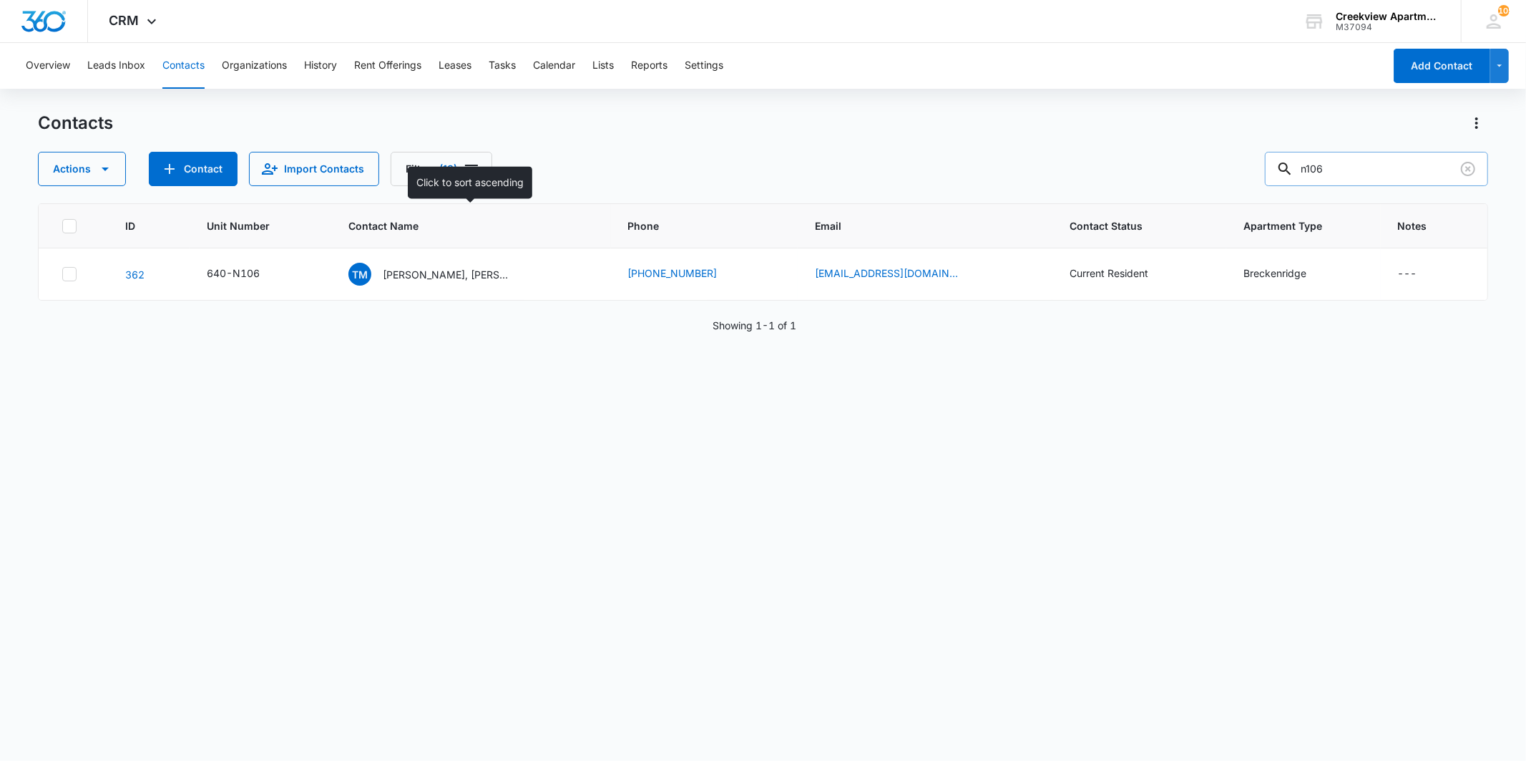 The image size is (1526, 761). What do you see at coordinates (1504, 11) in the screenshot?
I see `span: 105` at bounding box center [1504, 11].